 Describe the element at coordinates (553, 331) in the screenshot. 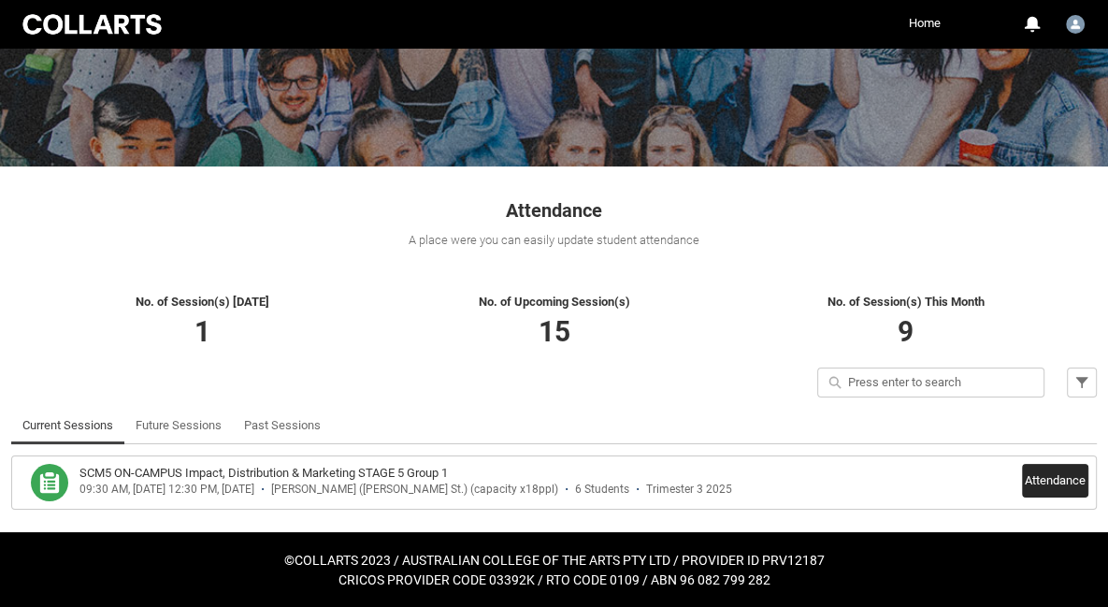

I see `span: 15` at that location.